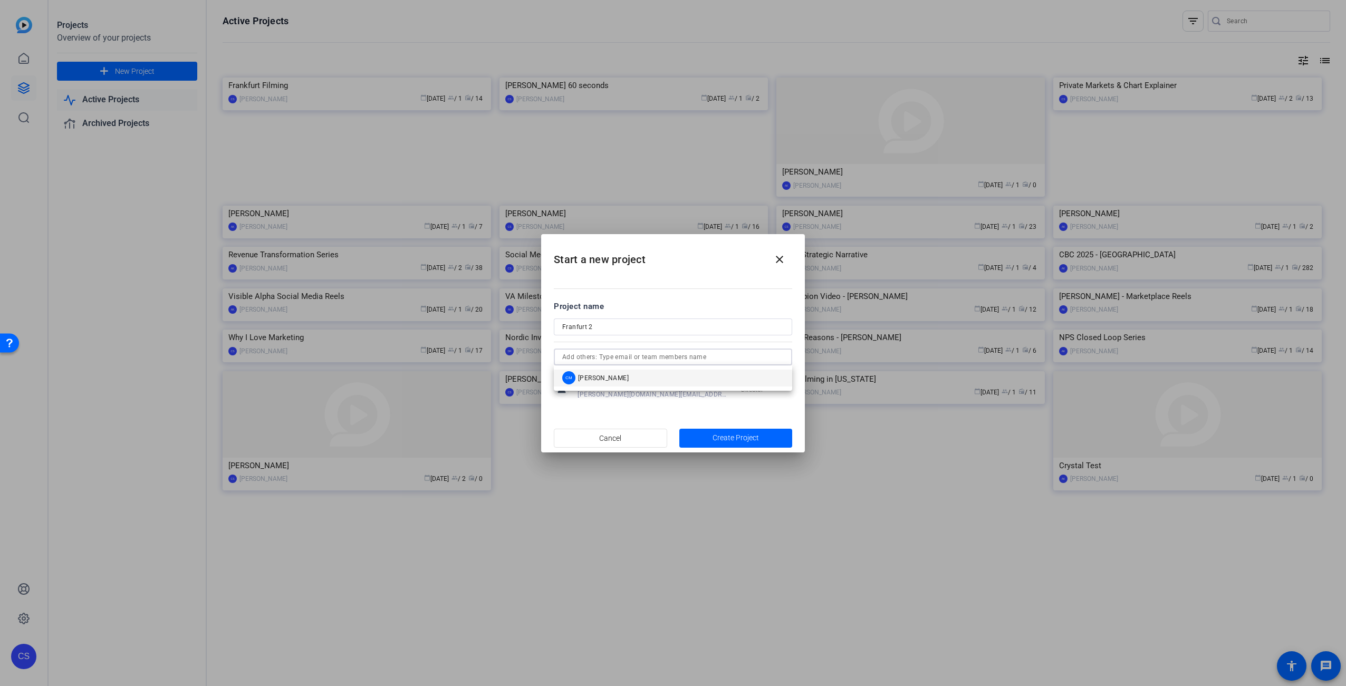 The width and height of the screenshot is (1346, 686). Describe the element at coordinates (736, 438) in the screenshot. I see `span: Create Project` at that location.